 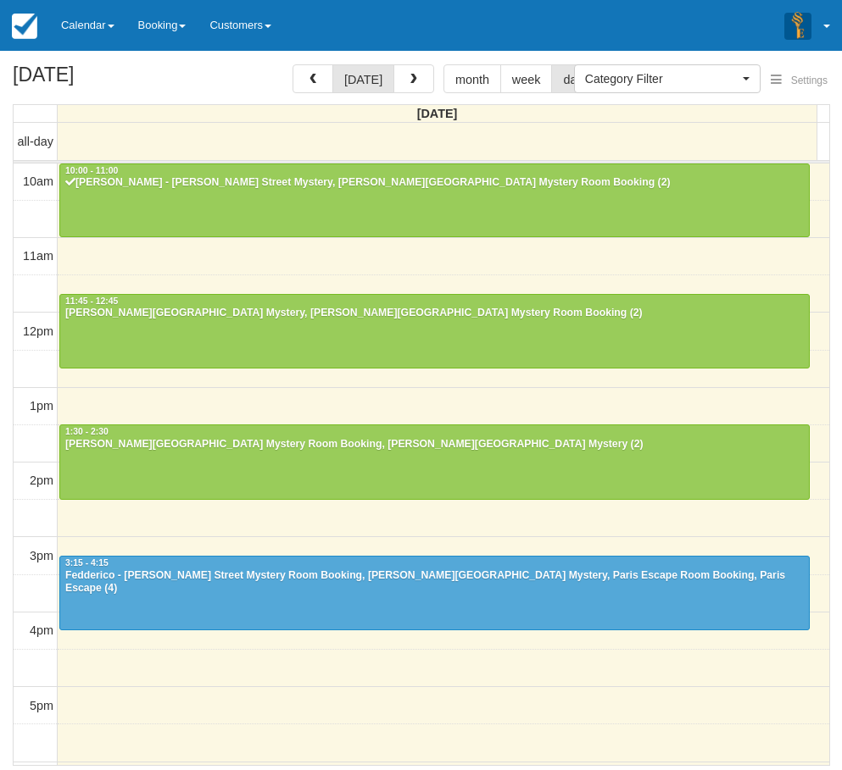 I want to click on button: week, so click(x=526, y=79).